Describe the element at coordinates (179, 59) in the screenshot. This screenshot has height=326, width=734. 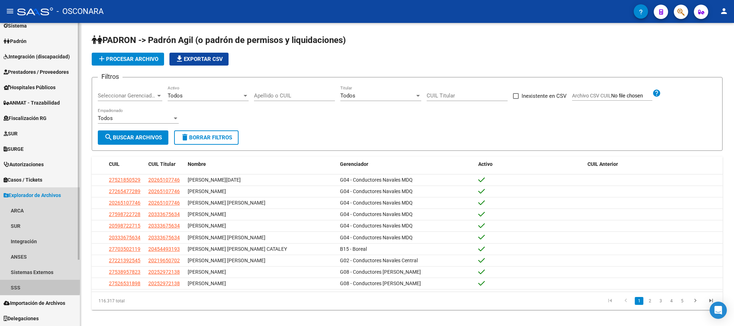
I see `mat-icon: file_download` at that location.